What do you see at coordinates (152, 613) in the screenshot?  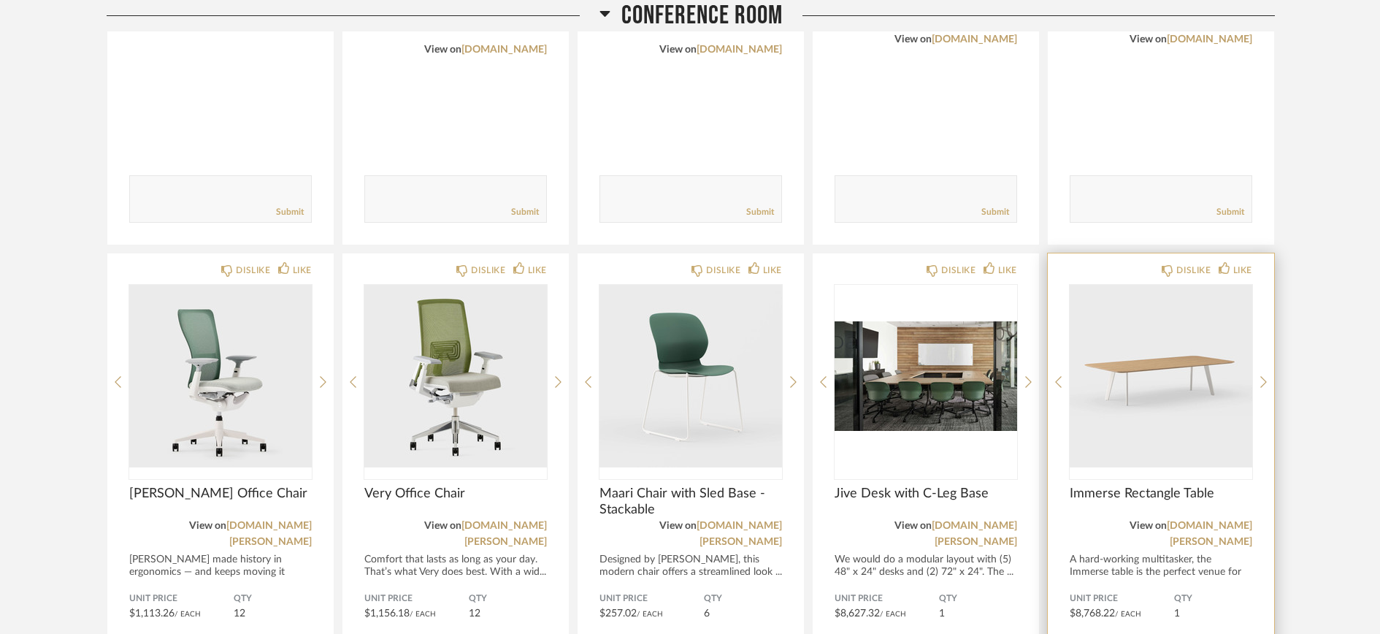 I see `span: $1,113.26` at bounding box center [152, 613].